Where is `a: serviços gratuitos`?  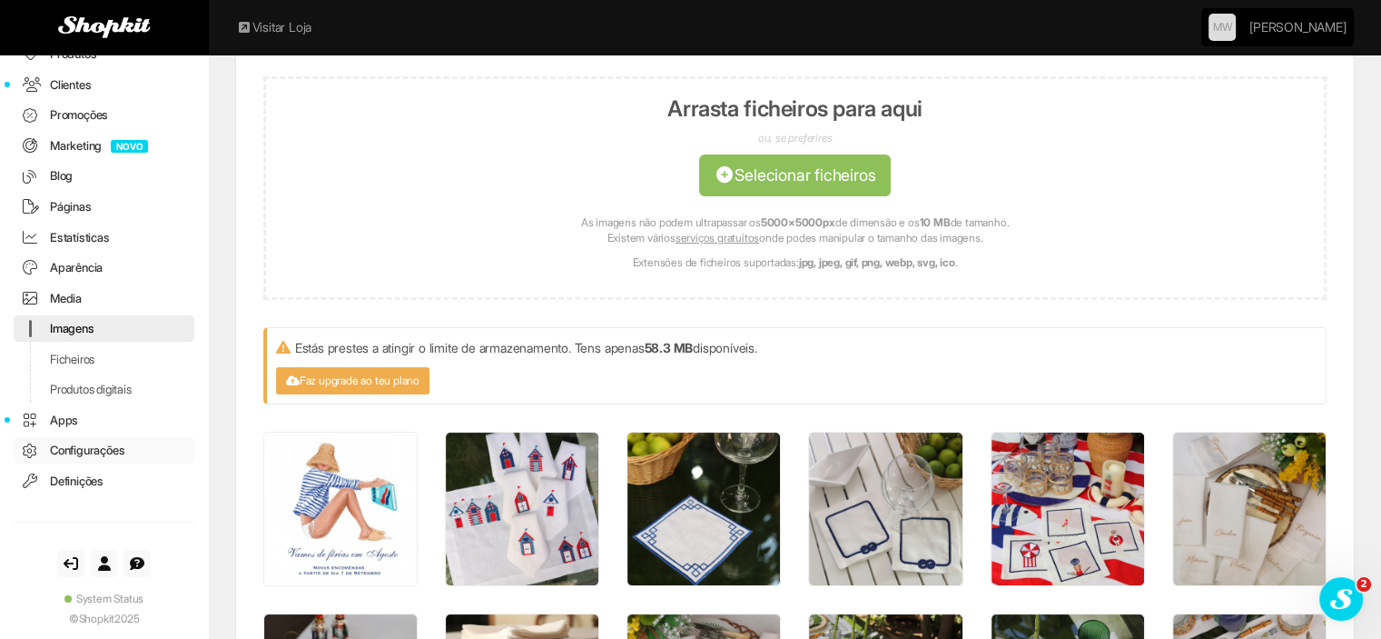
a: serviços gratuitos is located at coordinates (718, 237).